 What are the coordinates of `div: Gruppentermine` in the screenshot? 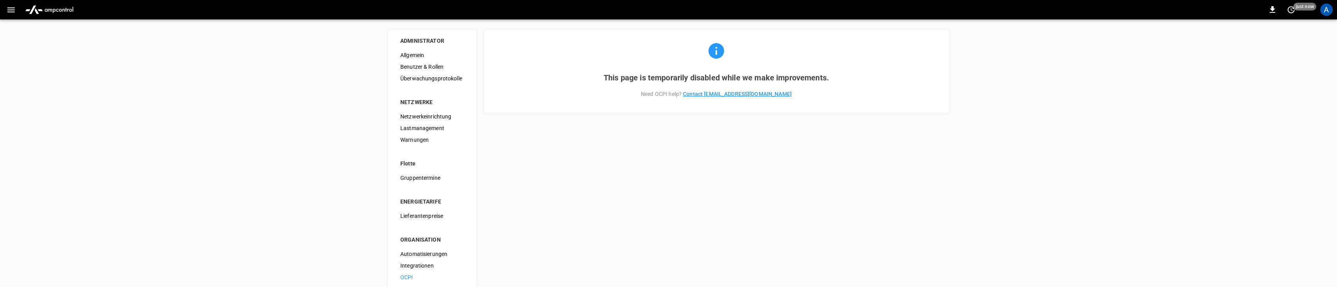 It's located at (432, 178).